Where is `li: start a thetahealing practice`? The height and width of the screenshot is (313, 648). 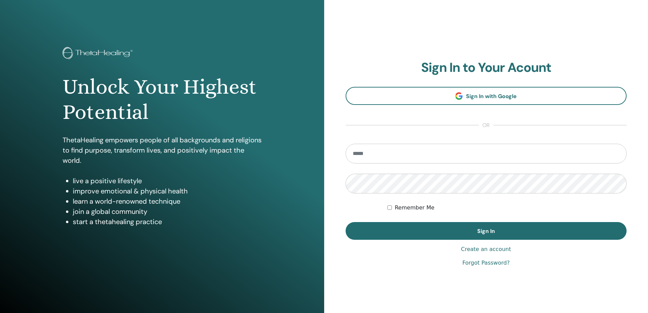
li: start a thetahealing practice is located at coordinates (167, 221).